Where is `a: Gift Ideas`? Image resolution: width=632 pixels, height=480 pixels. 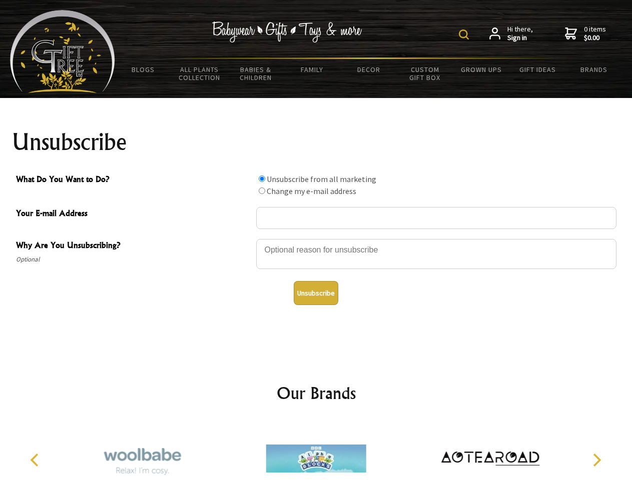
a: Gift Ideas is located at coordinates (537, 70).